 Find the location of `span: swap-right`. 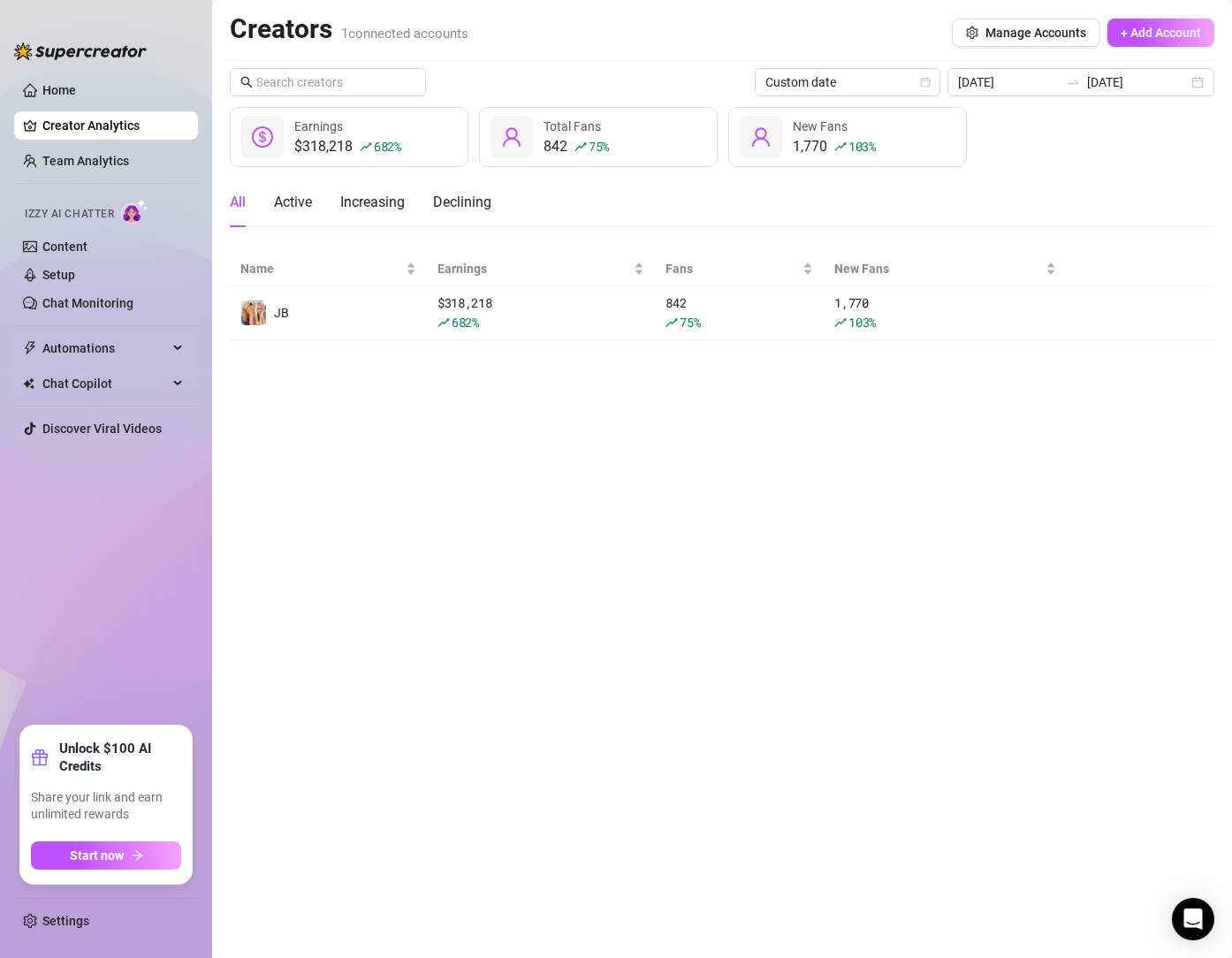

span: swap-right is located at coordinates (1073, 82).